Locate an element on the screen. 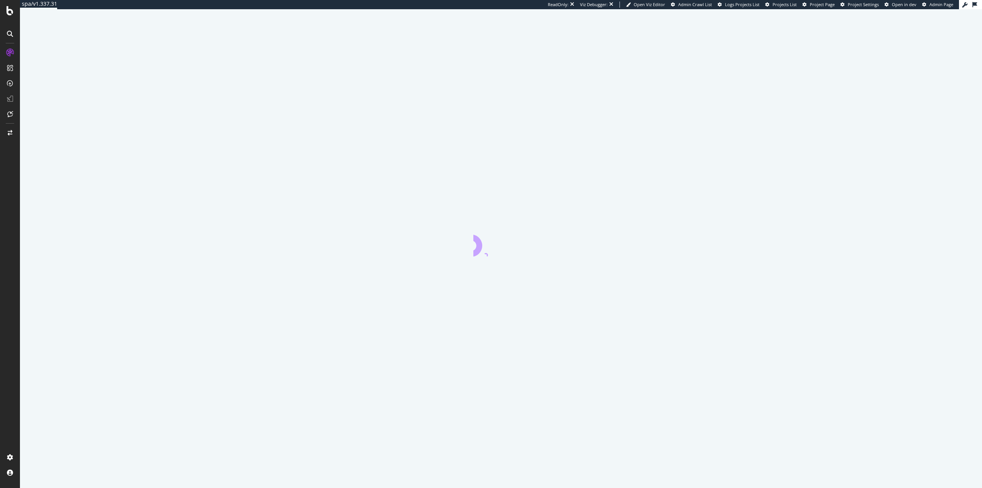 Image resolution: width=982 pixels, height=488 pixels. span: Logs Projects List is located at coordinates (743, 4).